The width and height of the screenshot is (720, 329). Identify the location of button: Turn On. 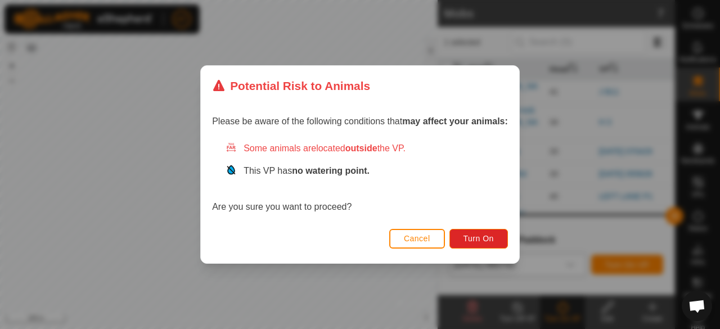
(478, 238).